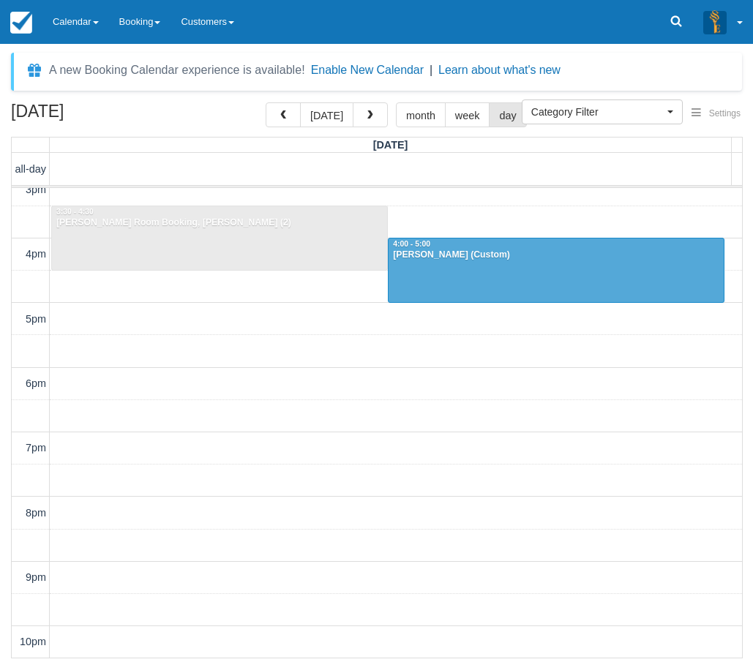 The image size is (753, 662). Describe the element at coordinates (36, 448) in the screenshot. I see `span: 7pm` at that location.